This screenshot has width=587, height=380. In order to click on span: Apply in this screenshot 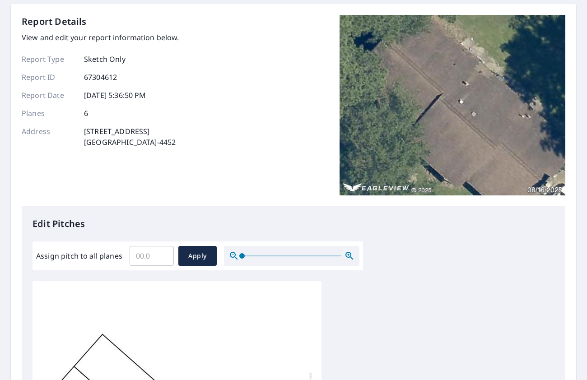, I will do `click(197, 256)`.